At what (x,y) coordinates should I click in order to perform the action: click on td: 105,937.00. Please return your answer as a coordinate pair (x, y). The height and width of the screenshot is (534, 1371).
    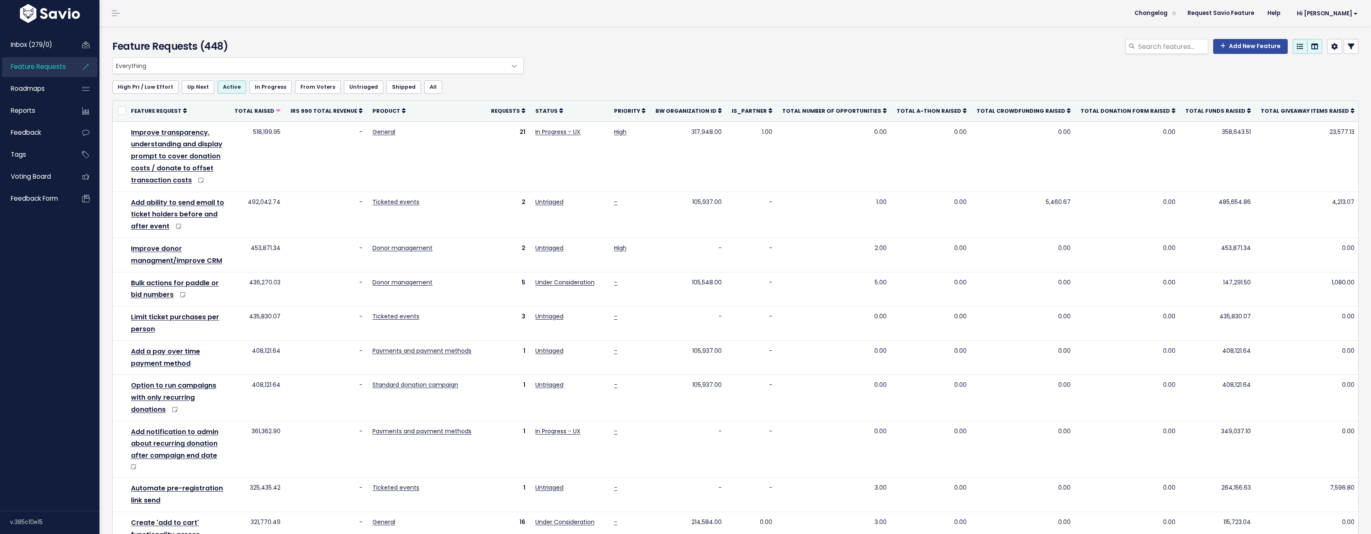
    Looking at the image, I should click on (689, 214).